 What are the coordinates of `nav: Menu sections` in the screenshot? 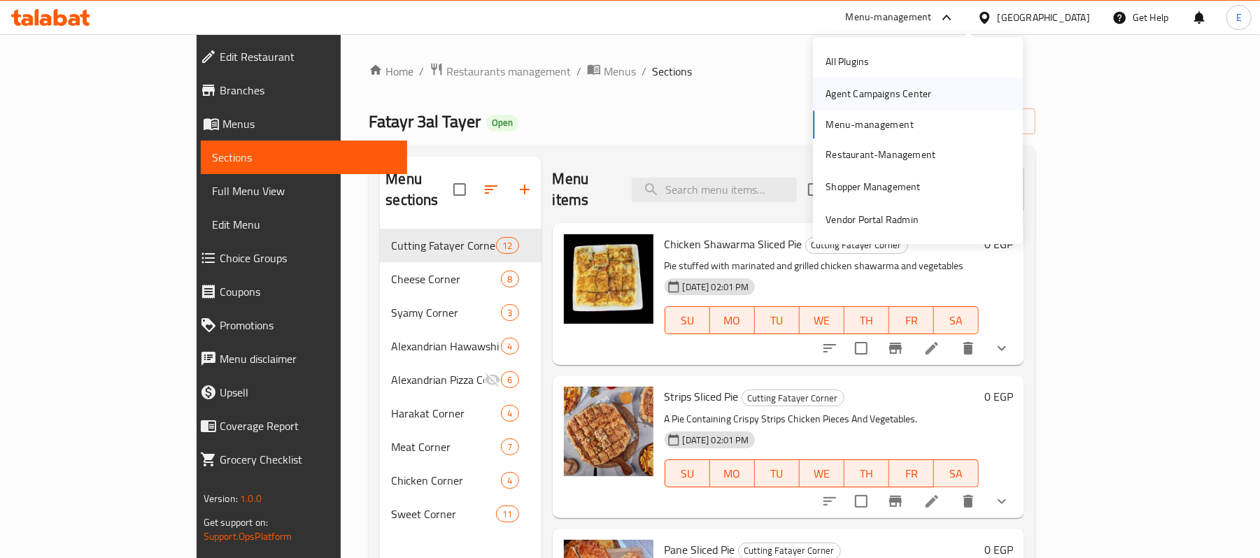 It's located at (460, 380).